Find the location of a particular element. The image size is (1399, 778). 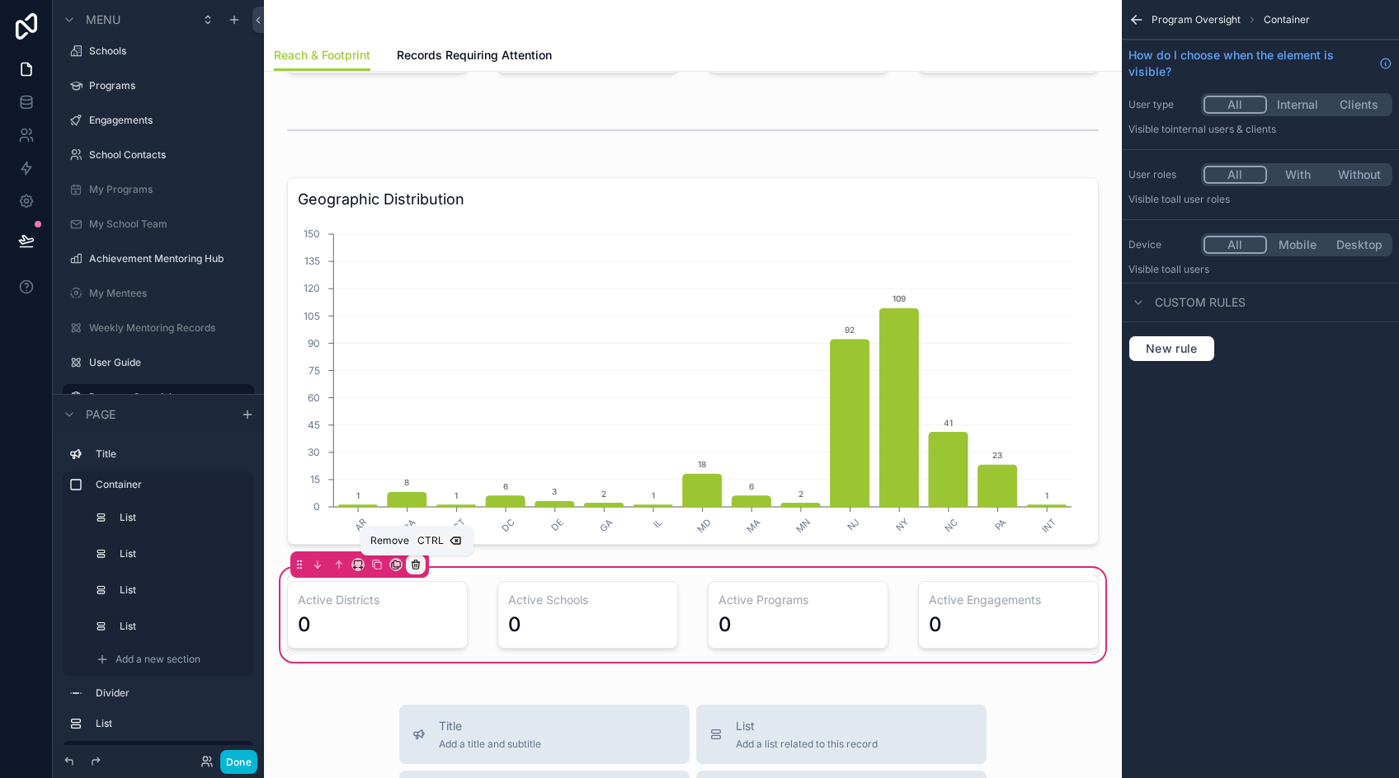

span: New rule is located at coordinates (1171, 349).